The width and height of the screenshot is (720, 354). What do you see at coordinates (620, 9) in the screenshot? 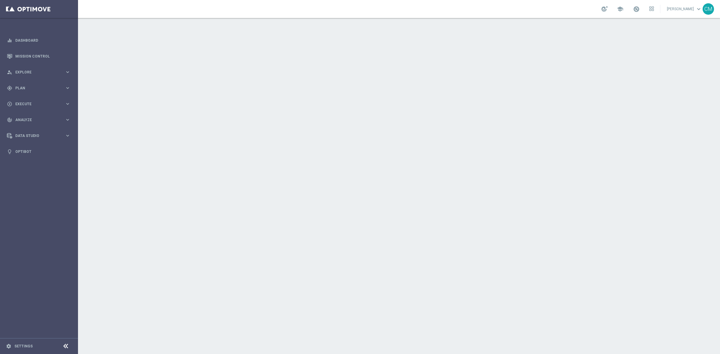
I see `span: school` at bounding box center [620, 9].